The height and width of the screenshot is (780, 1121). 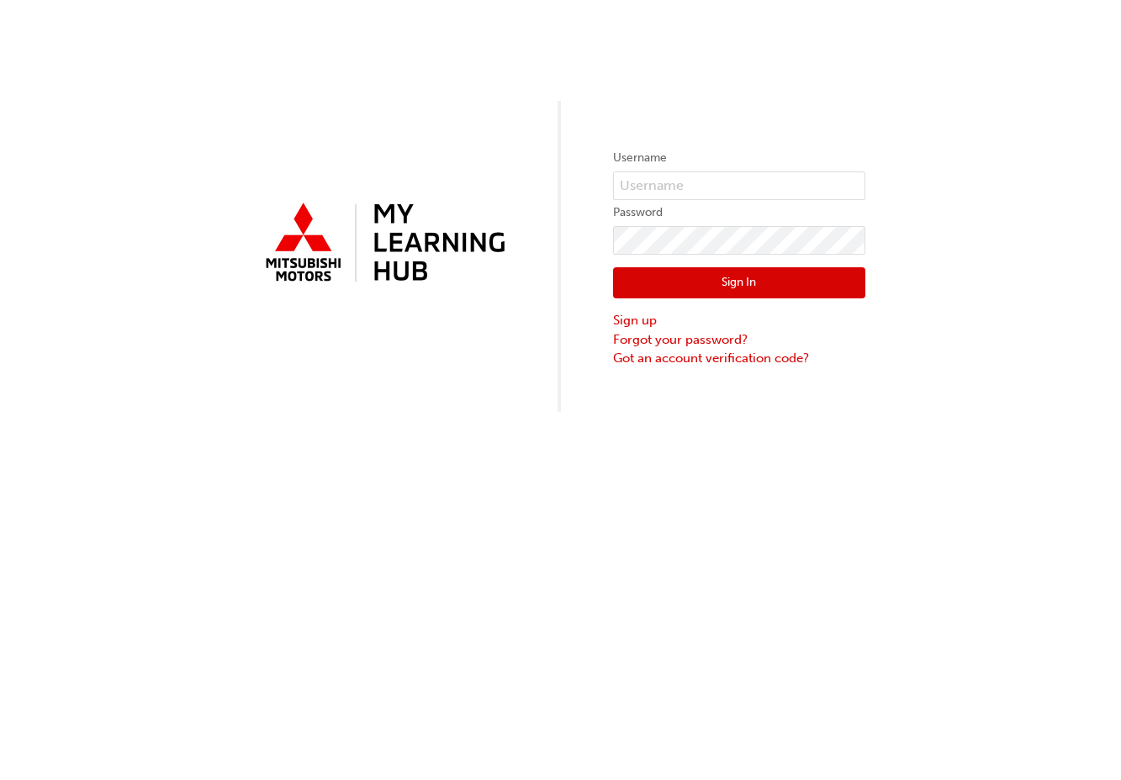 I want to click on button: Sign In, so click(x=739, y=283).